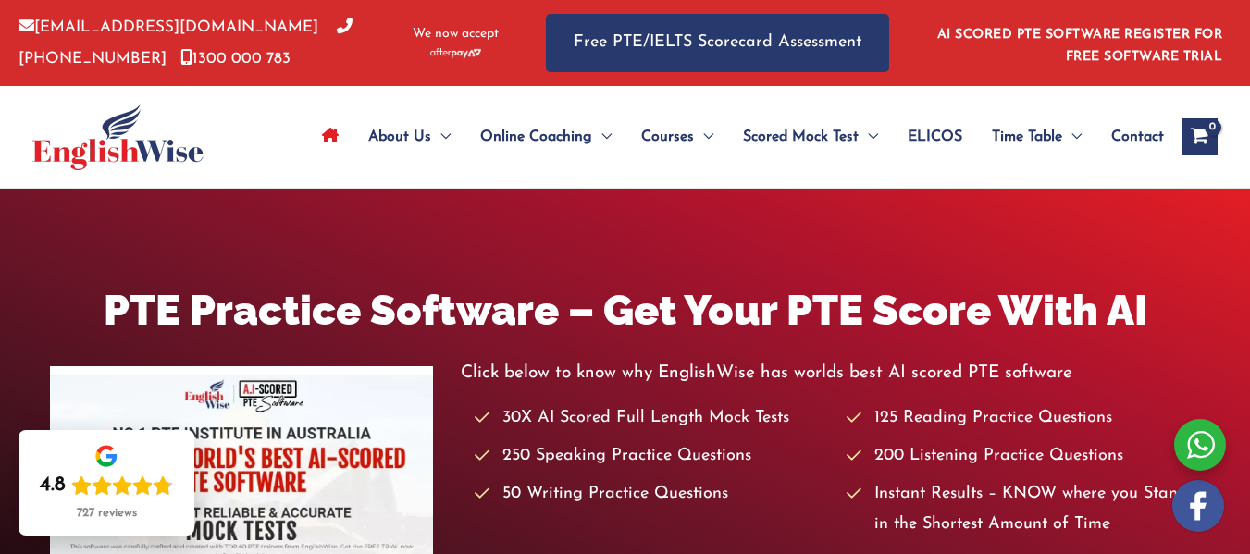 The image size is (1250, 554). What do you see at coordinates (1024, 418) in the screenshot?
I see `li: 125 Reading Practice Questions` at bounding box center [1024, 418].